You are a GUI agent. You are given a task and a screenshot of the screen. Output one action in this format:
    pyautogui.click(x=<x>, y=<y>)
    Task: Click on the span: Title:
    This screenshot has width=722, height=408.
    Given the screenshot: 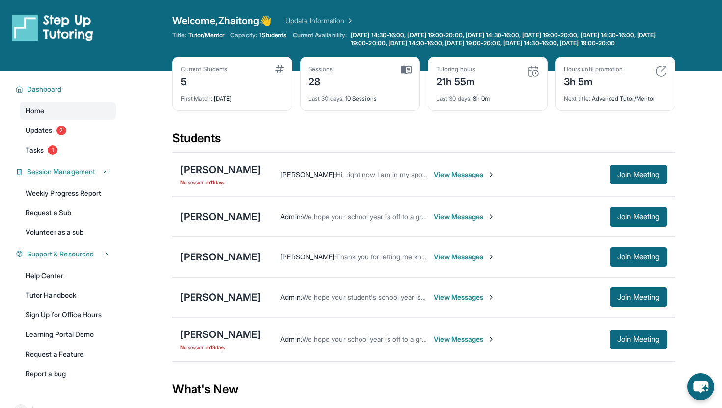 What is the action you would take?
    pyautogui.click(x=179, y=35)
    